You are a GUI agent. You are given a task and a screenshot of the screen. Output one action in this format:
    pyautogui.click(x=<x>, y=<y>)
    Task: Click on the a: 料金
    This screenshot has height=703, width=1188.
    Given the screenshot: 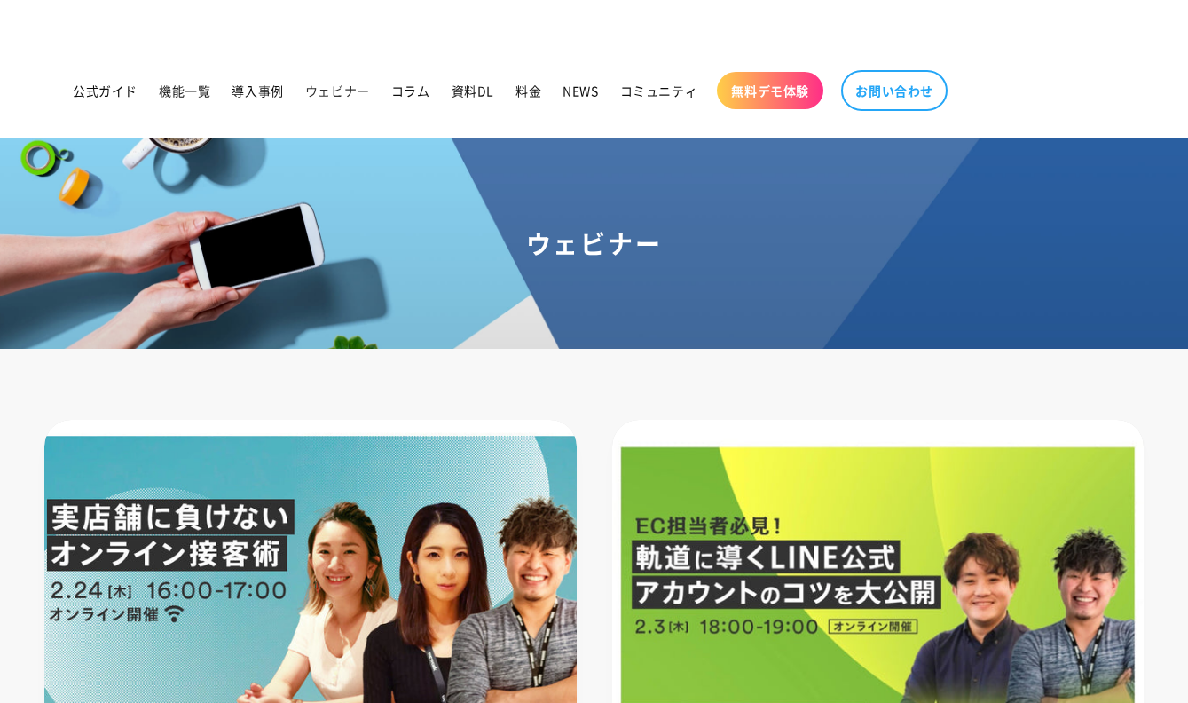 What is the action you would take?
    pyautogui.click(x=528, y=91)
    